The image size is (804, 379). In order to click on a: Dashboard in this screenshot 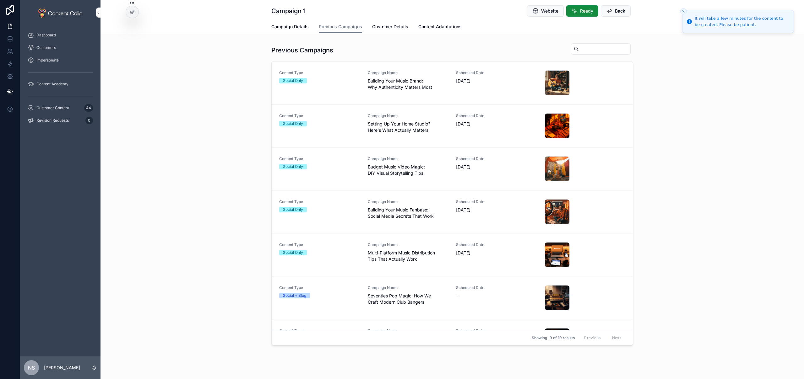, I will do `click(60, 35)`.